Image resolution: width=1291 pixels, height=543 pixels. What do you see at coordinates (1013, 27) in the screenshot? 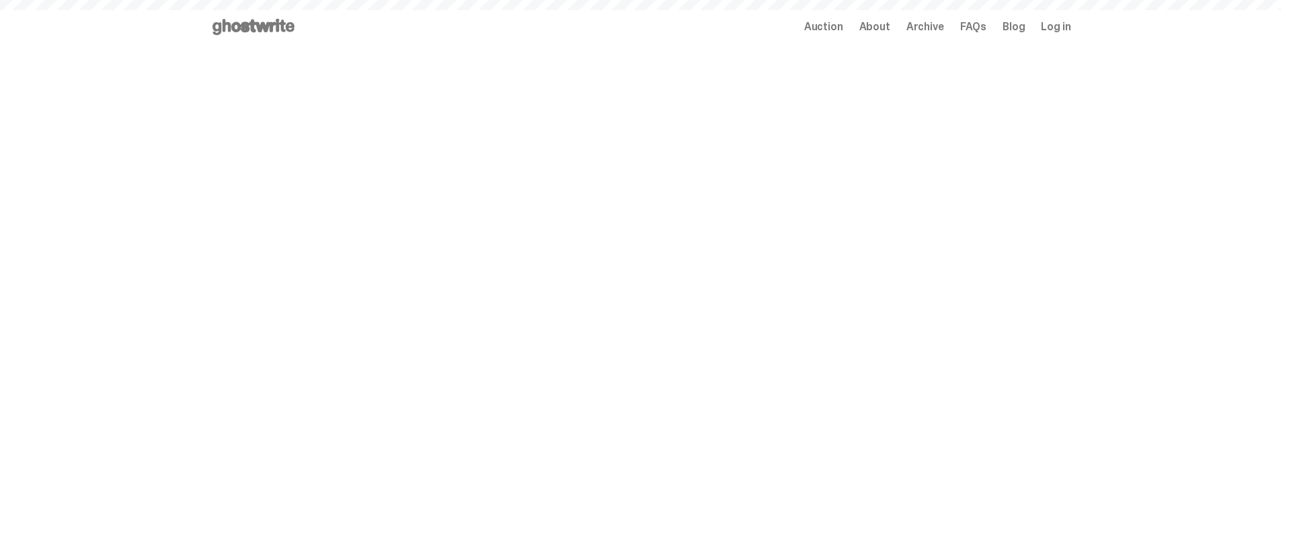
I see `a: Blog` at bounding box center [1013, 27].